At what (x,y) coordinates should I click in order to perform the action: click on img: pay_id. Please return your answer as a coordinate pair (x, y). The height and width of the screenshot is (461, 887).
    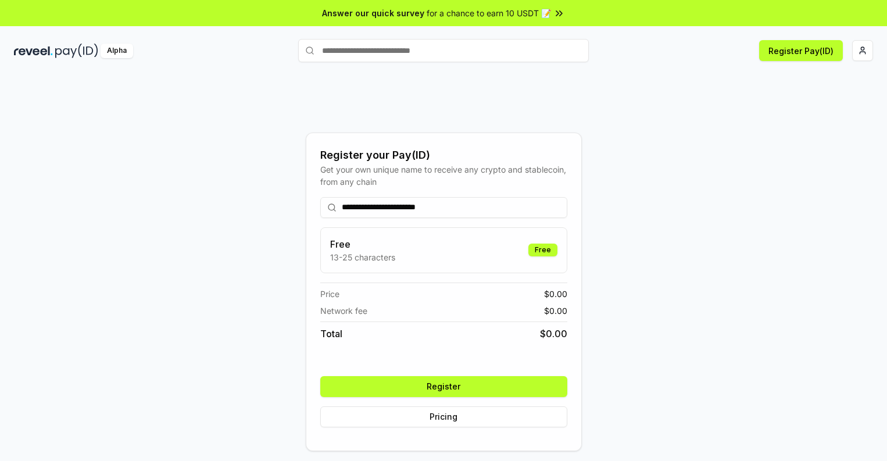
    Looking at the image, I should click on (77, 51).